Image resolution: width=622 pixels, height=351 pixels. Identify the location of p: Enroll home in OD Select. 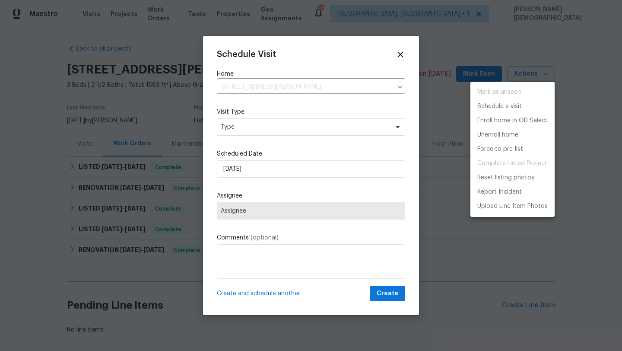
(512, 120).